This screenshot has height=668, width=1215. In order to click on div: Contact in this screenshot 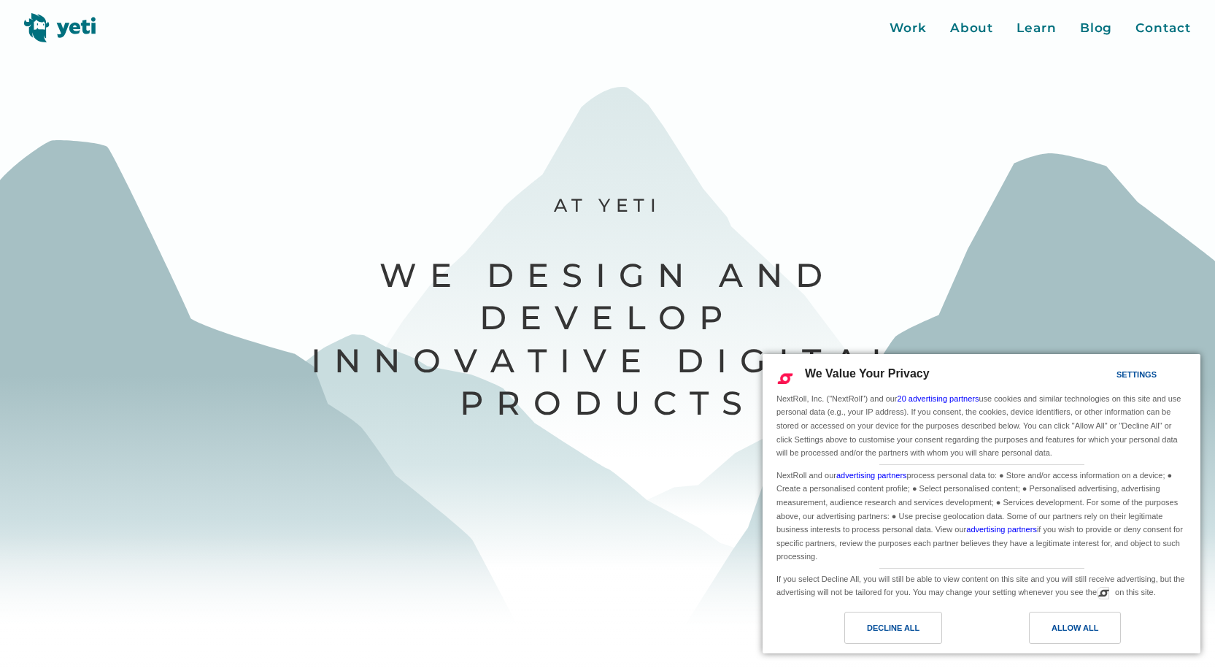, I will do `click(1163, 28)`.